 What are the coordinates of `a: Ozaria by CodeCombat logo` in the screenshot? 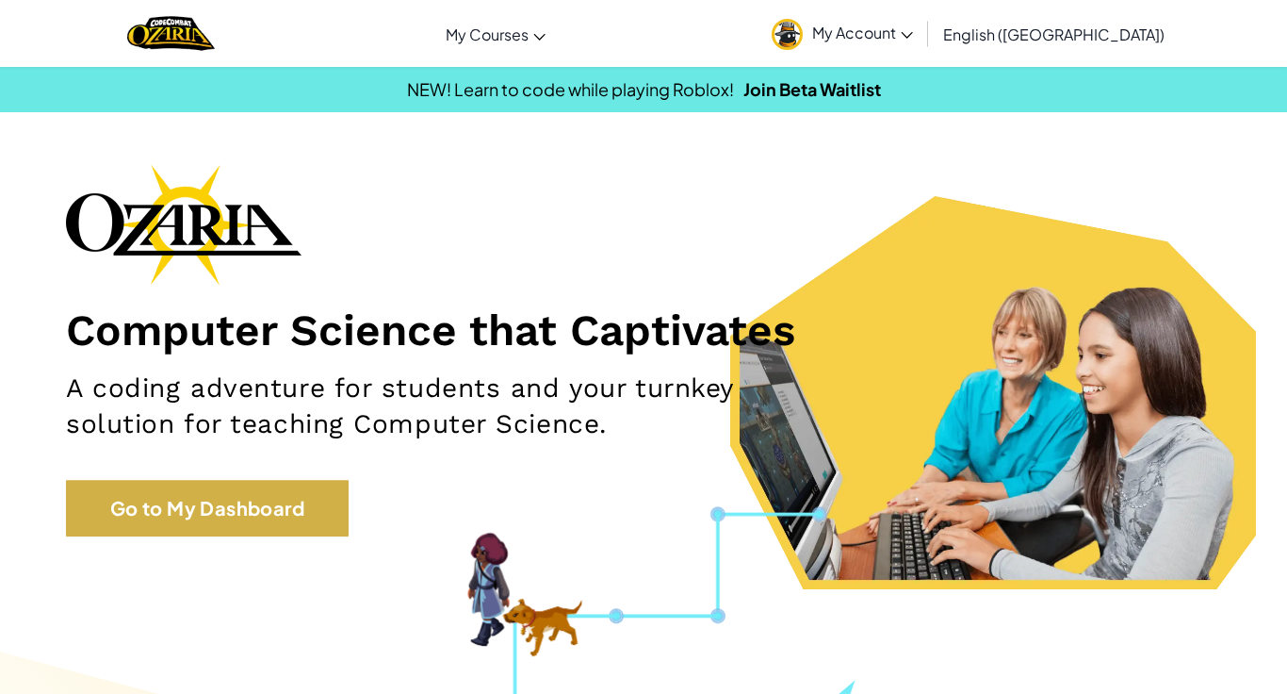 It's located at (171, 33).